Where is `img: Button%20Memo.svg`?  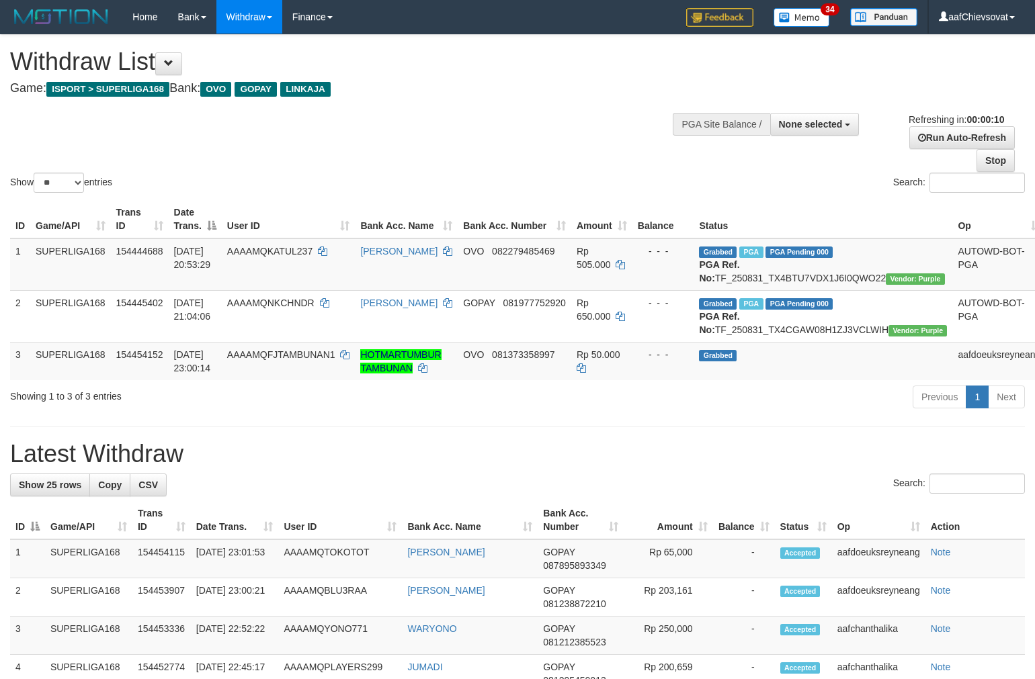 img: Button%20Memo.svg is located at coordinates (802, 17).